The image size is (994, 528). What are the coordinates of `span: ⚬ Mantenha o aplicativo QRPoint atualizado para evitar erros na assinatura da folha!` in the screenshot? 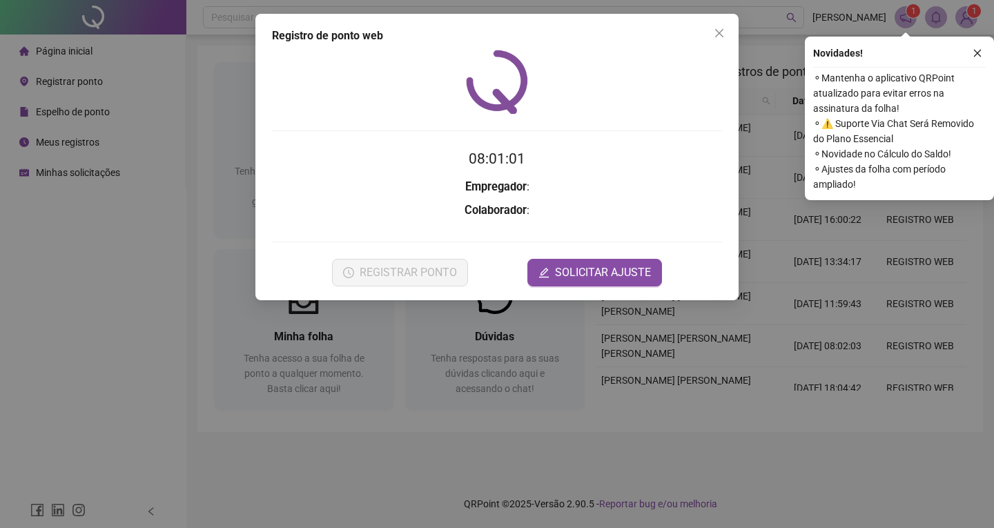 It's located at (900, 93).